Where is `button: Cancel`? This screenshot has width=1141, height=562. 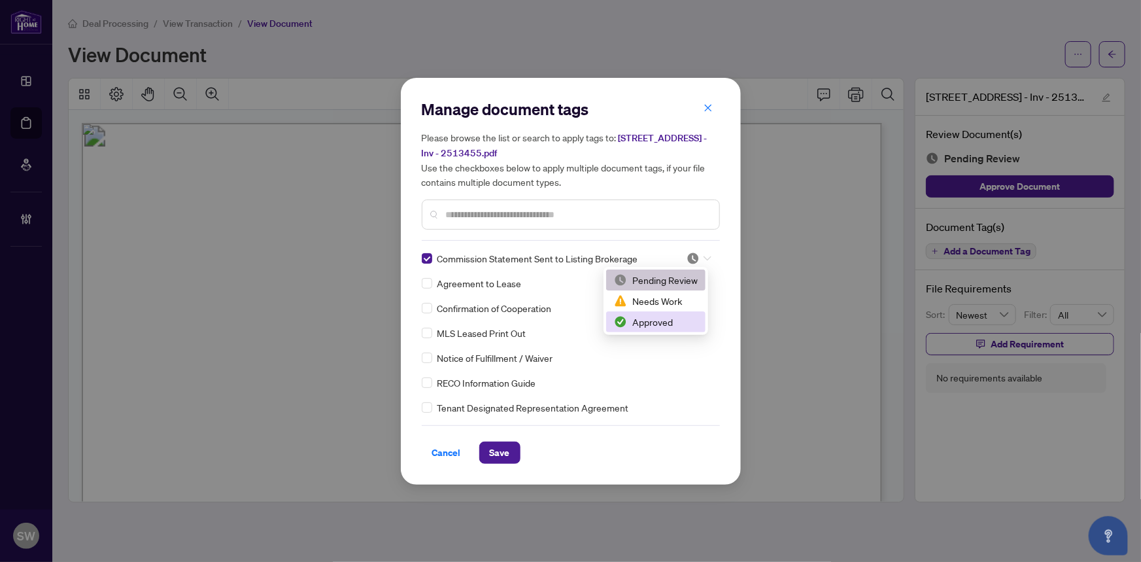
button: Cancel is located at coordinates (447, 453).